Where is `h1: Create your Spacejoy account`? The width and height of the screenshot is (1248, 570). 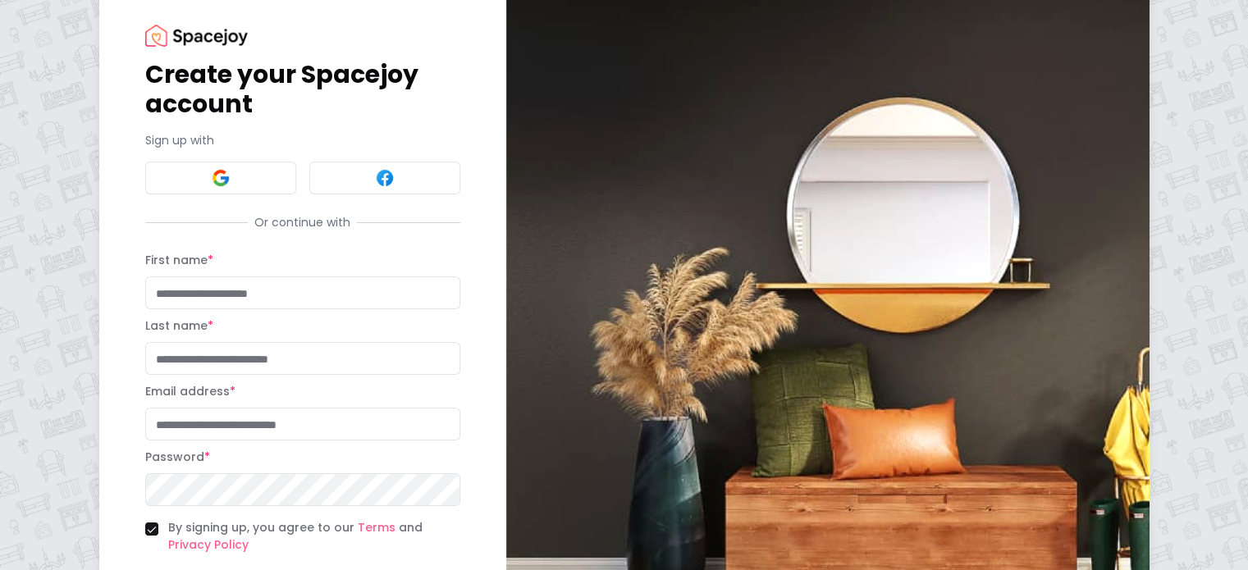
h1: Create your Spacejoy account is located at coordinates (303, 89).